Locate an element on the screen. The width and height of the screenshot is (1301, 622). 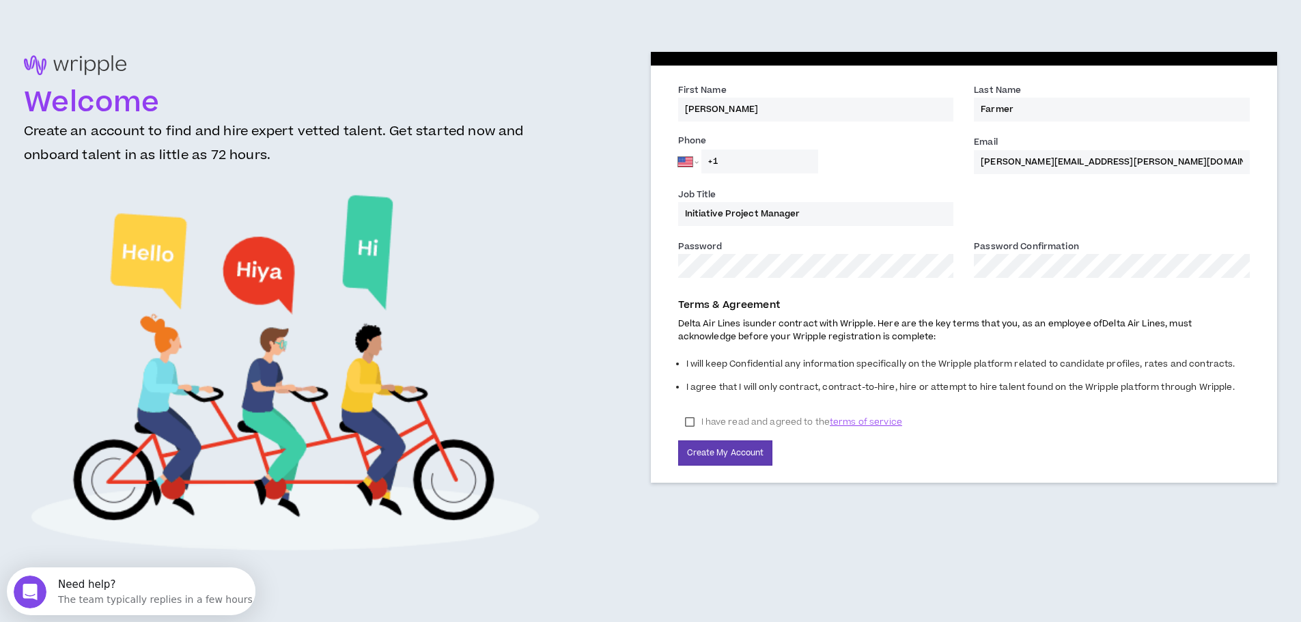
label: Job Title is located at coordinates (697, 196).